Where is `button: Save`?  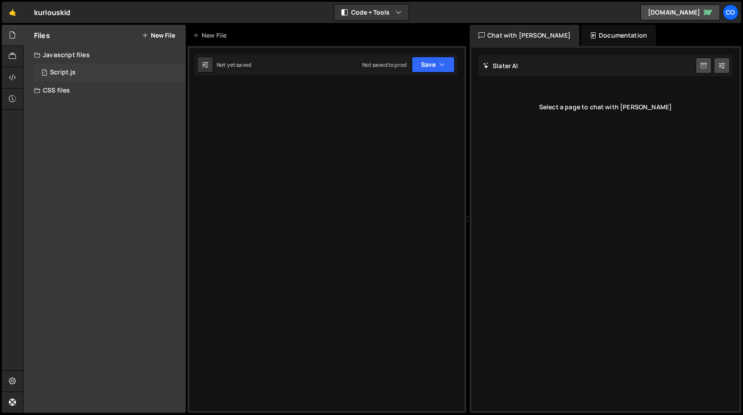 button: Save is located at coordinates (433, 65).